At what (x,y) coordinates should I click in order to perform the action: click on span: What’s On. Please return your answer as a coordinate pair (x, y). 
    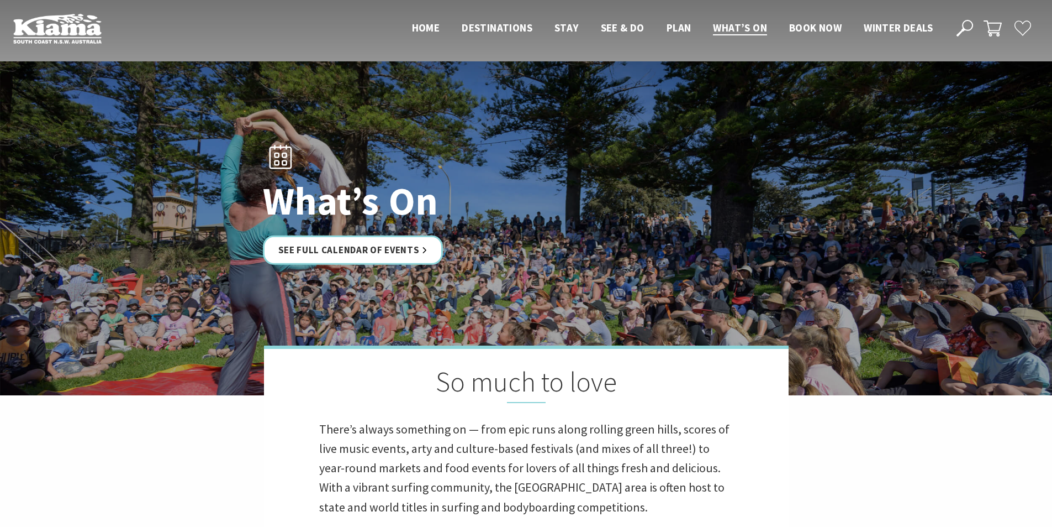
    Looking at the image, I should click on (740, 28).